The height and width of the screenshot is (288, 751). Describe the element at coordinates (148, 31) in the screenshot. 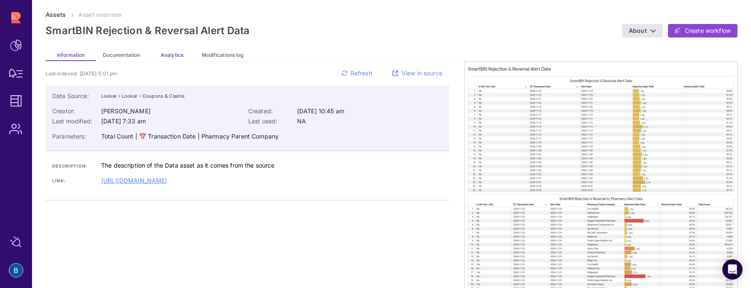

I see `p: SmartBIN Rejection & Reversal Alert Data` at that location.